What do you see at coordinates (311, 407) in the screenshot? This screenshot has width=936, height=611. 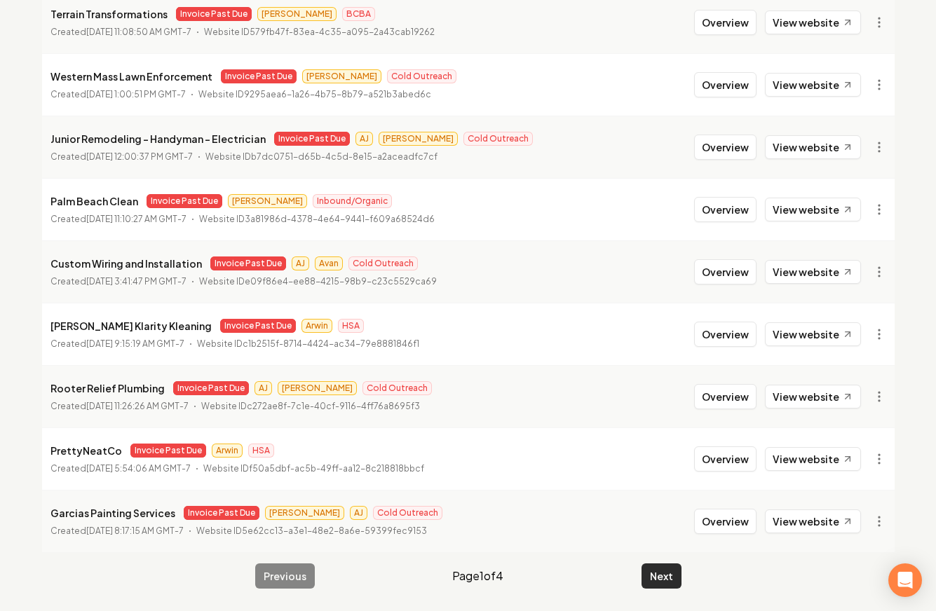 I see `p: Website ID c272ae8f-7c1e-40cf-9116-4ff76a8695f3` at bounding box center [311, 407].